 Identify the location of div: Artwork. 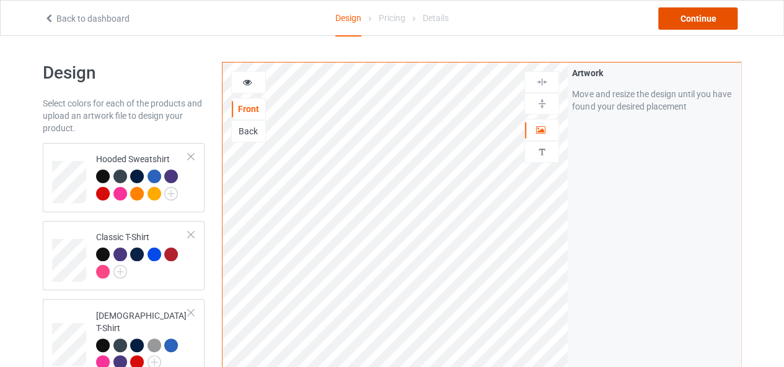
(654, 73).